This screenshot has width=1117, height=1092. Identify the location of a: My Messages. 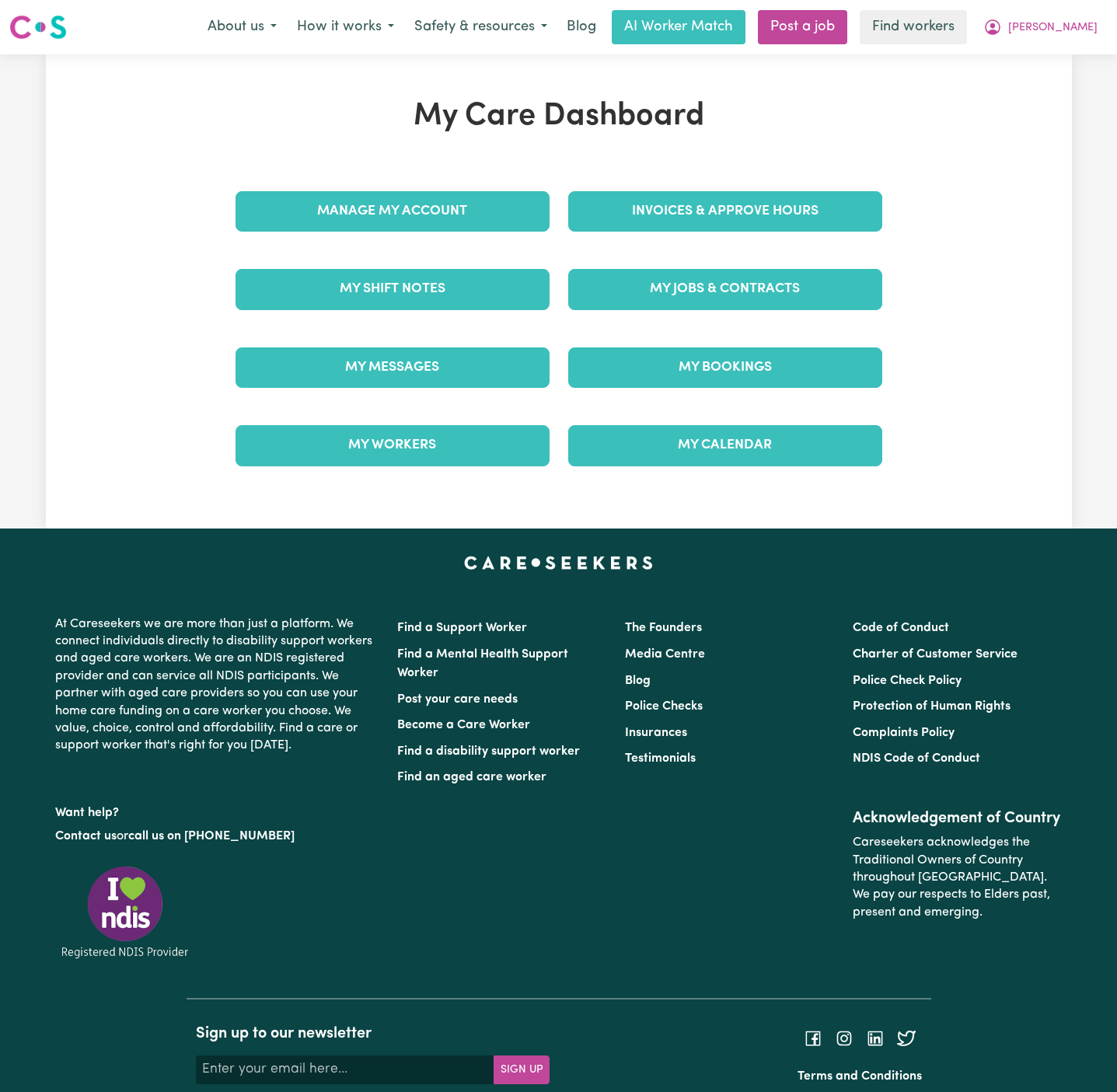
(392, 368).